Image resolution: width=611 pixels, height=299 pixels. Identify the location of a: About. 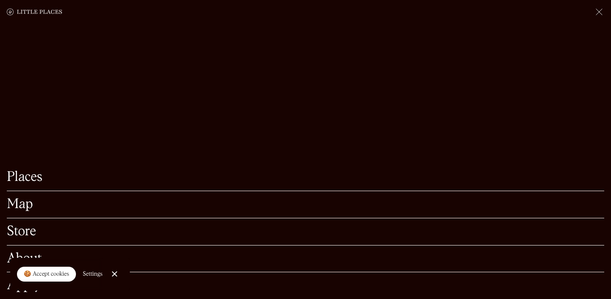
(305, 258).